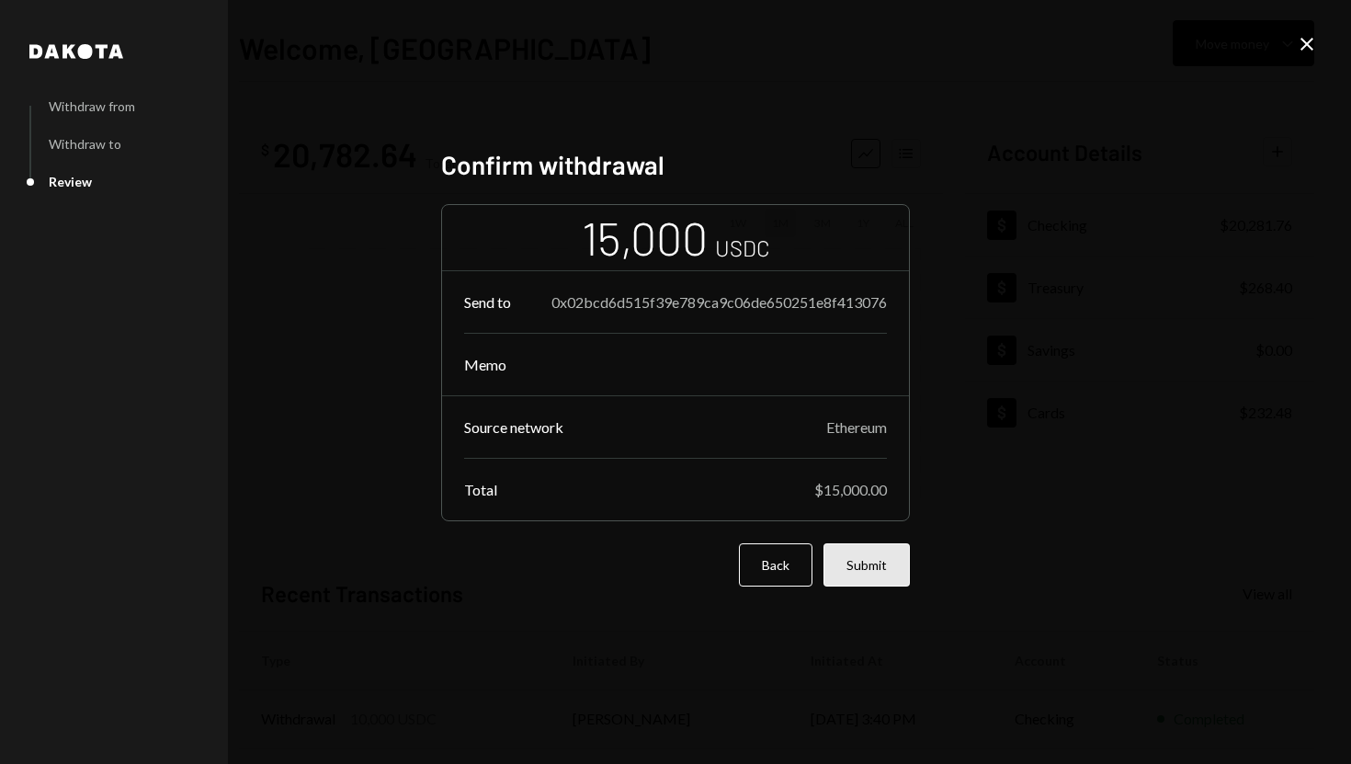  I want to click on div: USDC, so click(743, 247).